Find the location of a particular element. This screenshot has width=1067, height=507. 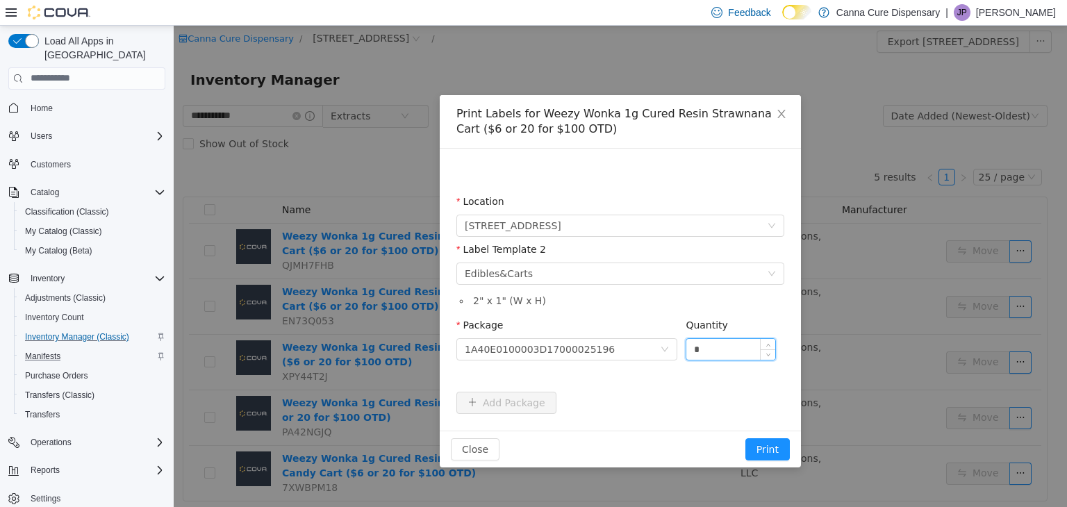

a: Inventory Count is located at coordinates (54, 318).